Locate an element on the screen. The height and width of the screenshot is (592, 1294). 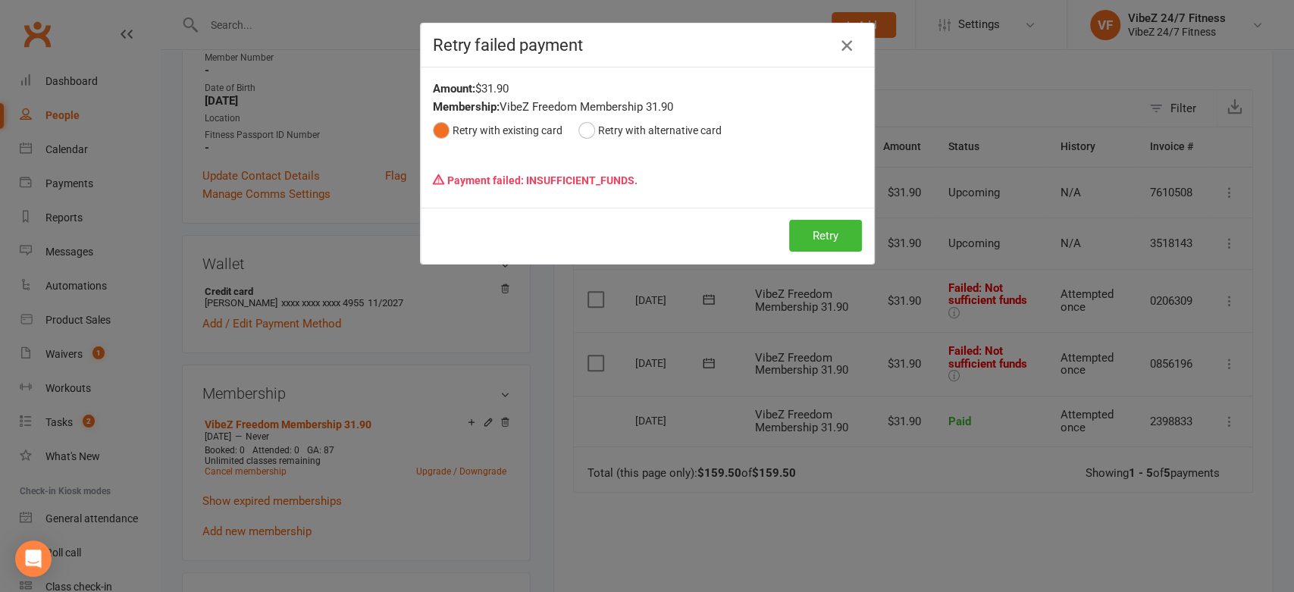
button: Close is located at coordinates (847, 45).